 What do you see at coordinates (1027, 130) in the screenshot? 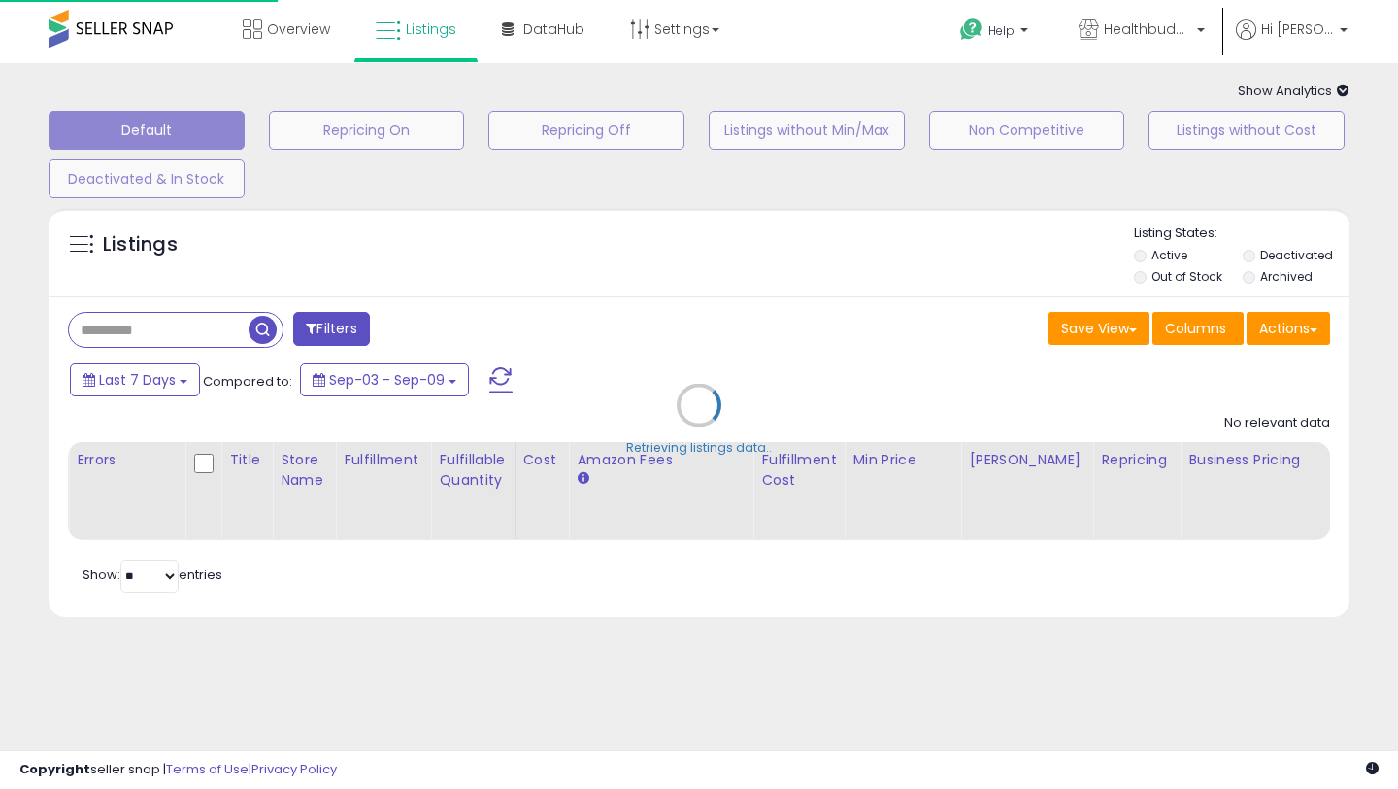
I see `button: Non Competitive` at bounding box center [1027, 130].